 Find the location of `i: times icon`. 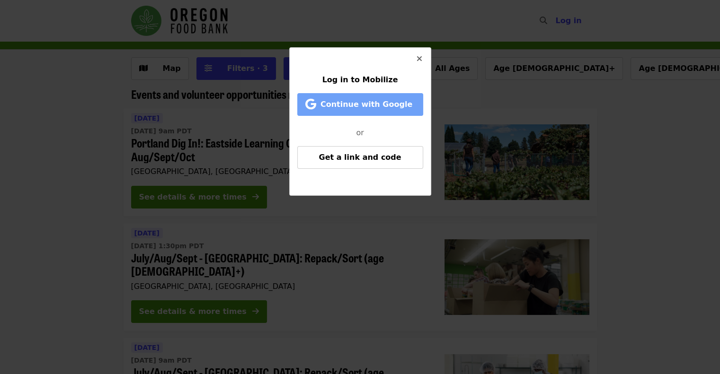

i: times icon is located at coordinates (419, 59).